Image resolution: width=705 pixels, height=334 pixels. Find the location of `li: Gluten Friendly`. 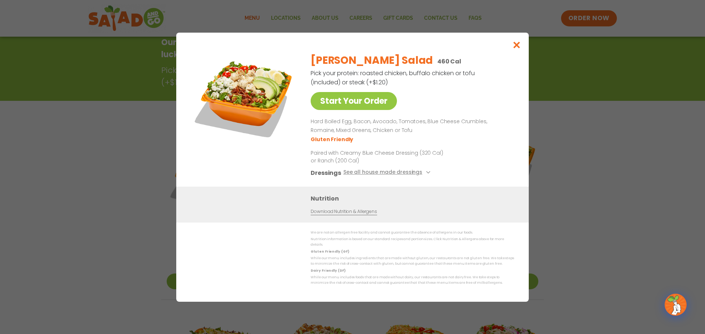

li: Gluten Friendly is located at coordinates (332, 139).